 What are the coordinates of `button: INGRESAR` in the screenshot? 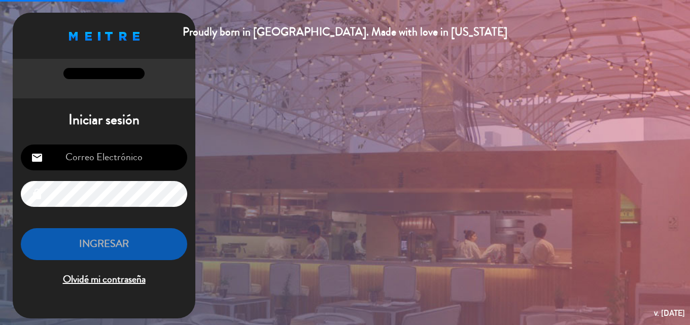 It's located at (104, 244).